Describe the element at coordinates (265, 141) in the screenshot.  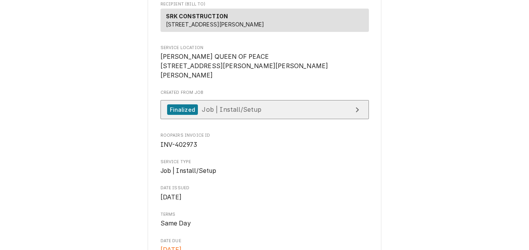
I see `div: Roopairs Invoice ID` at that location.